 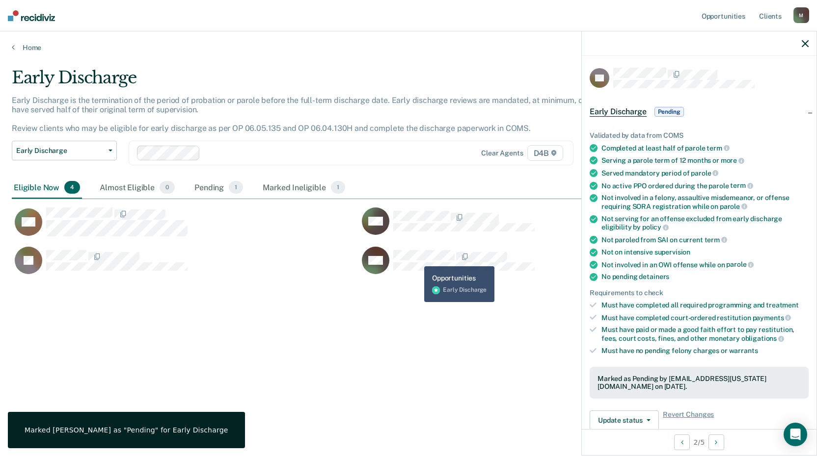 What do you see at coordinates (31, 16) in the screenshot?
I see `img: Recidiviz` at bounding box center [31, 16].